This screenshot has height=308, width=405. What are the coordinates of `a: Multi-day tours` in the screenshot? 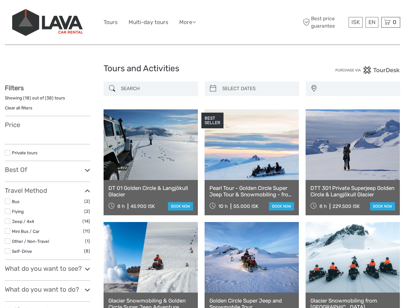 It's located at (148, 22).